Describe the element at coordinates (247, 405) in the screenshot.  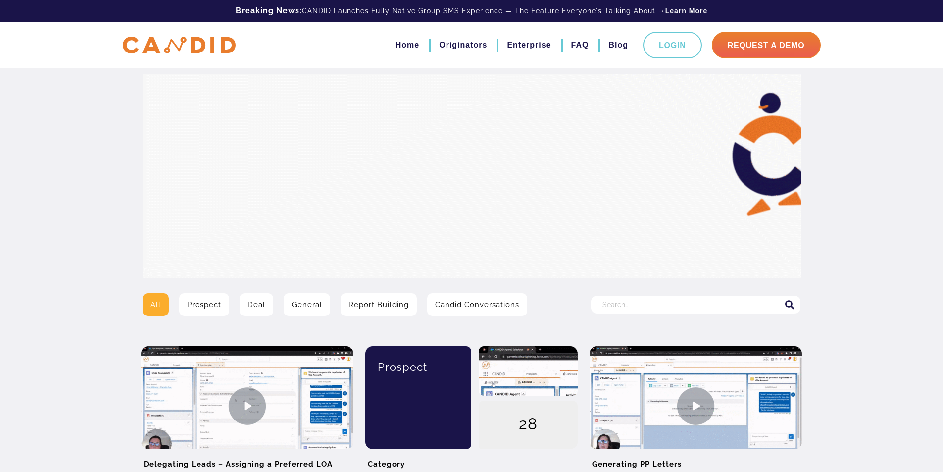
I see `img: Delegating Leads – Assigning a Preferred LOA Video` at that location.